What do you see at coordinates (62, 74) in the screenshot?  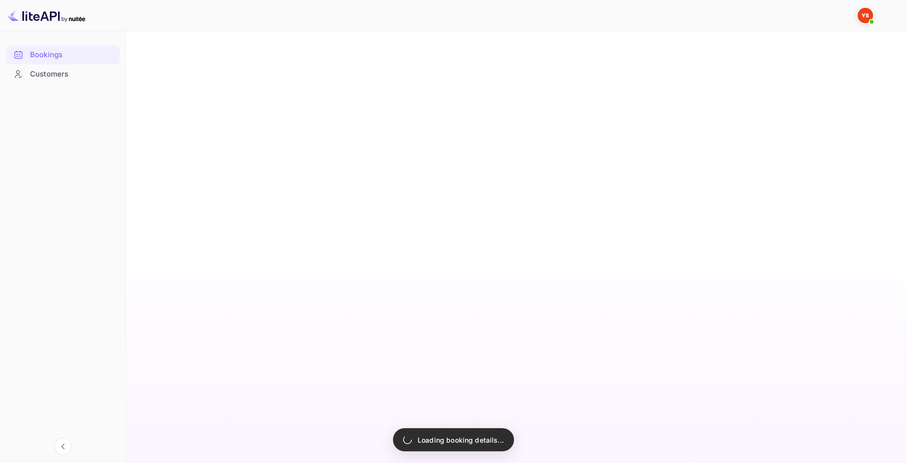 I see `a: Customers` at bounding box center [62, 74].